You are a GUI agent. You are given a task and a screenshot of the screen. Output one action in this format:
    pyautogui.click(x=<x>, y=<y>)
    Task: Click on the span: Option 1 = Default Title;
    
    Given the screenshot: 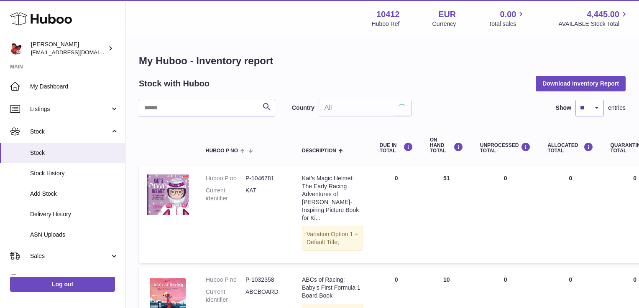 What is the action you would take?
    pyautogui.click(x=332, y=238)
    